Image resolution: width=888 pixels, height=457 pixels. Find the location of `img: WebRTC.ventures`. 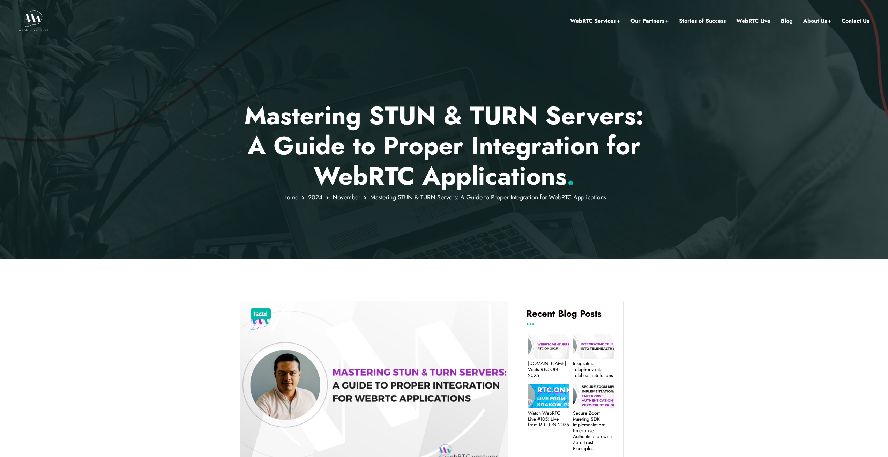

img: WebRTC.ventures is located at coordinates (33, 21).